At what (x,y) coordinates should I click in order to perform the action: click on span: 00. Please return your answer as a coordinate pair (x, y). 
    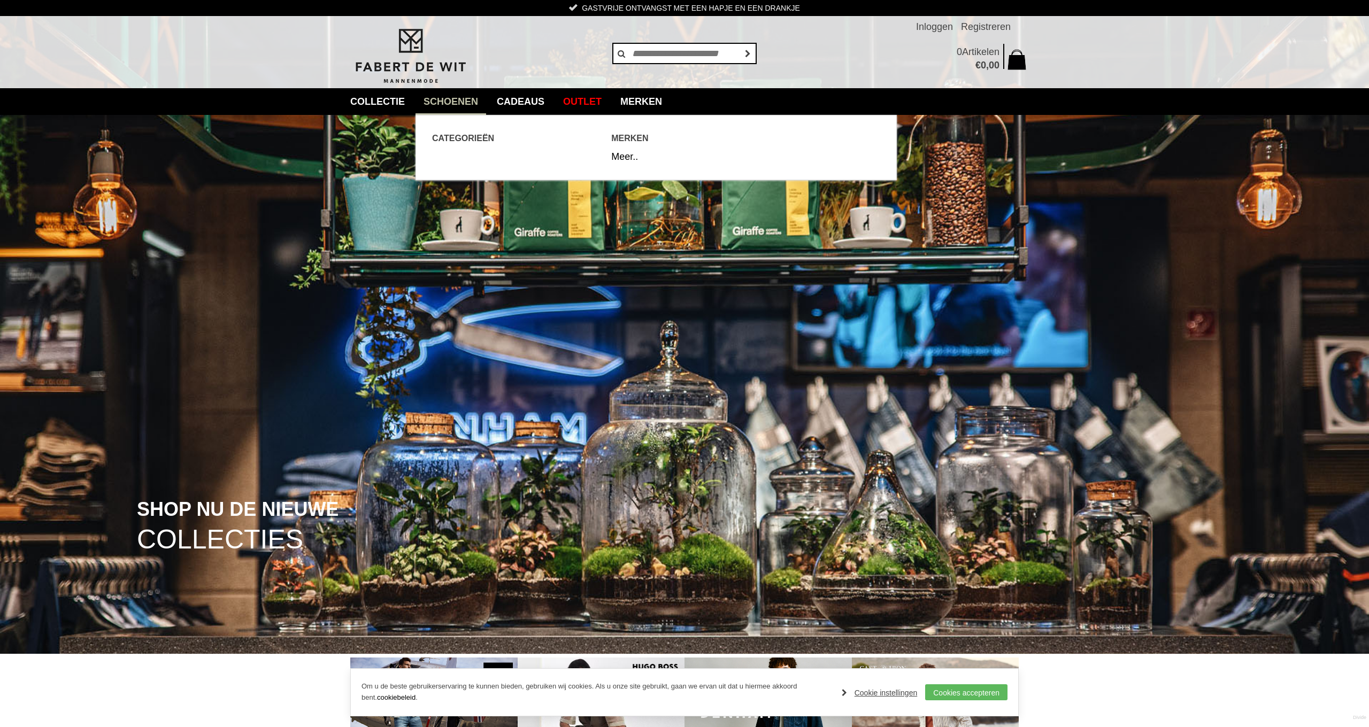
    Looking at the image, I should click on (994, 65).